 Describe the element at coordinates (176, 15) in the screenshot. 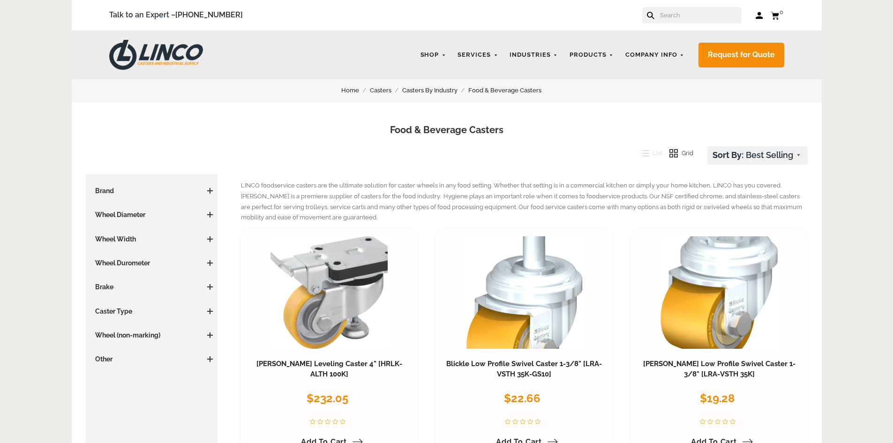

I see `span: Talk to an Expert –` at that location.